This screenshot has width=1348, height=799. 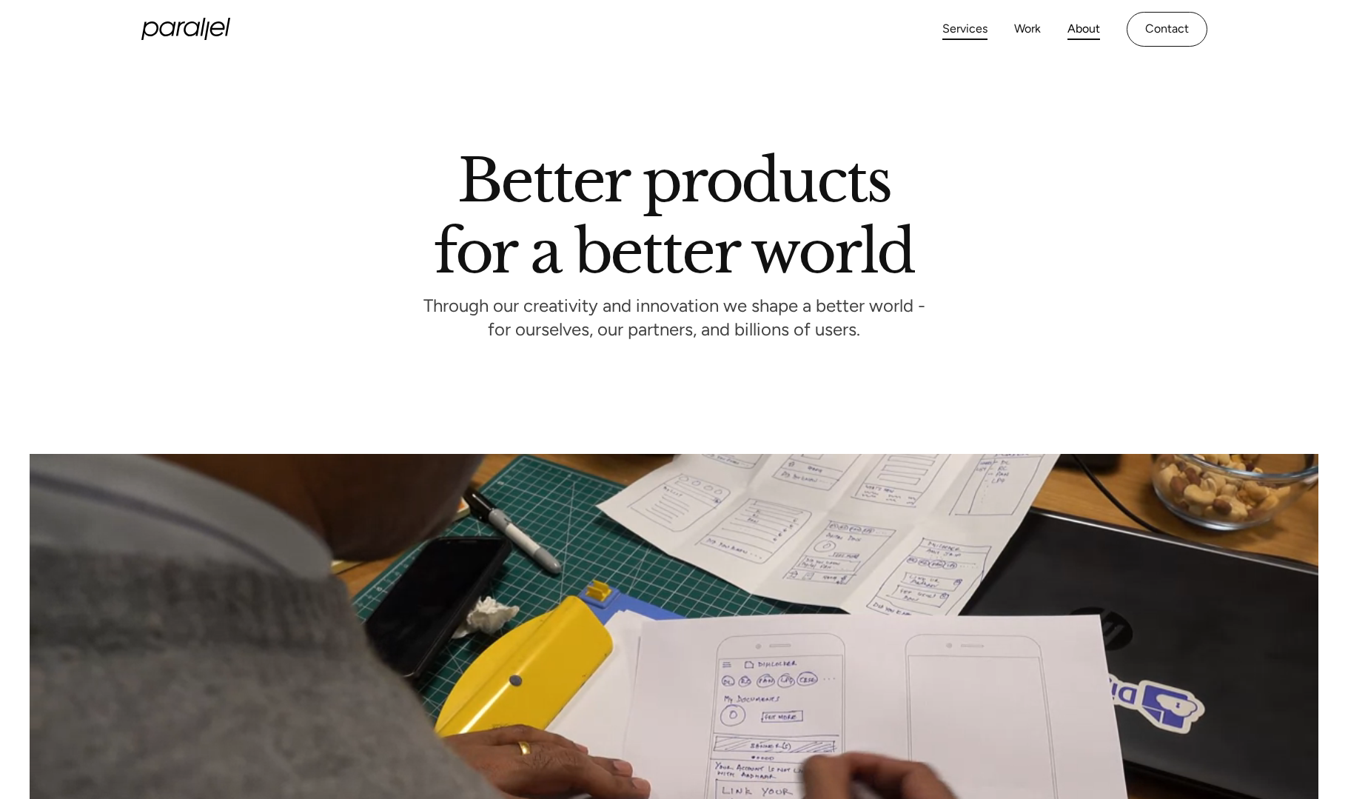 I want to click on a: Contact, so click(x=1166, y=29).